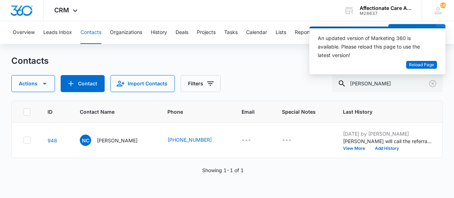  I want to click on div: account name, so click(386, 8).